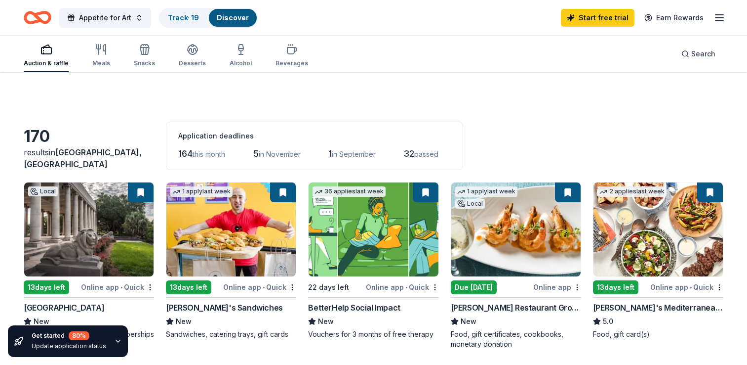 This screenshot has height=365, width=747. Describe the element at coordinates (632, 191) in the screenshot. I see `div: 2 applies last week` at that location.